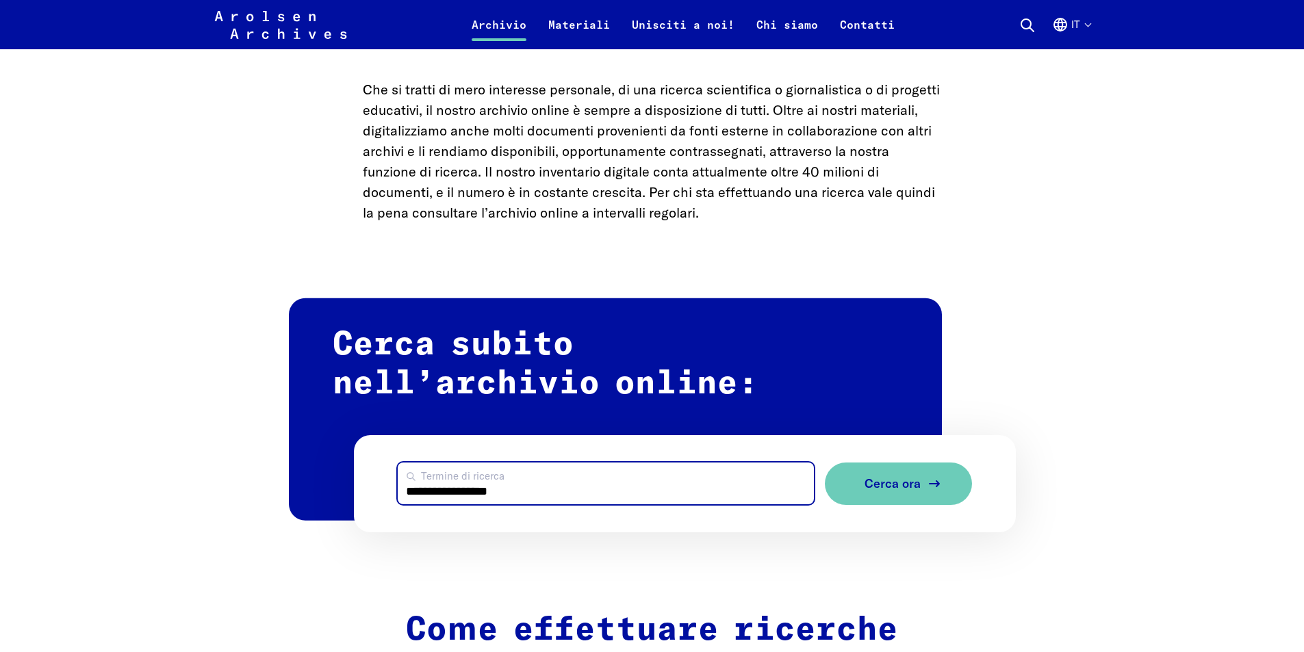  What do you see at coordinates (615, 409) in the screenshot?
I see `h2: Cerca subito nell’archivio online:` at bounding box center [615, 409].